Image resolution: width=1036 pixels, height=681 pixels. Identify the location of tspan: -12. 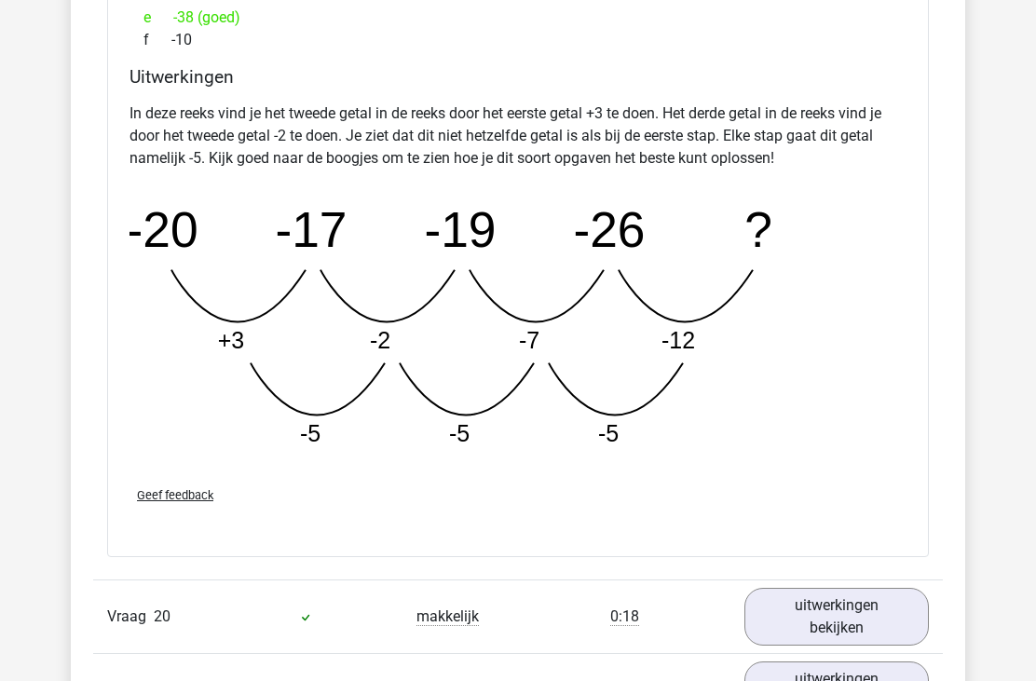
(678, 340).